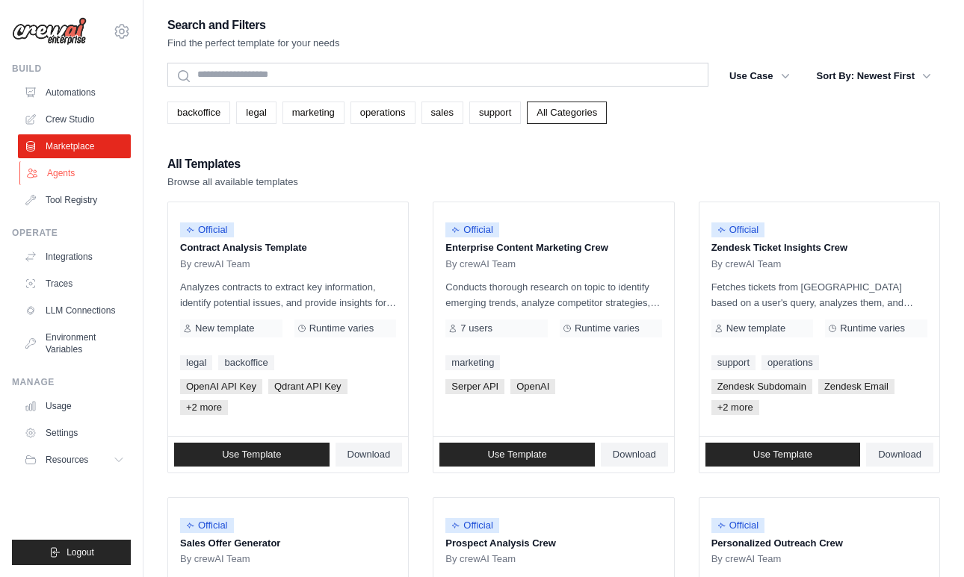  Describe the element at coordinates (232, 182) in the screenshot. I see `p: Browse all available templates` at that location.